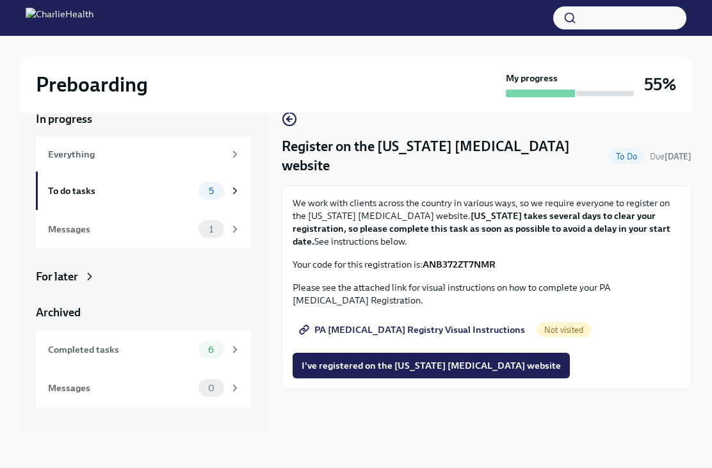 The height and width of the screenshot is (468, 712). I want to click on span: October 6th, 2025 09:00, so click(670, 156).